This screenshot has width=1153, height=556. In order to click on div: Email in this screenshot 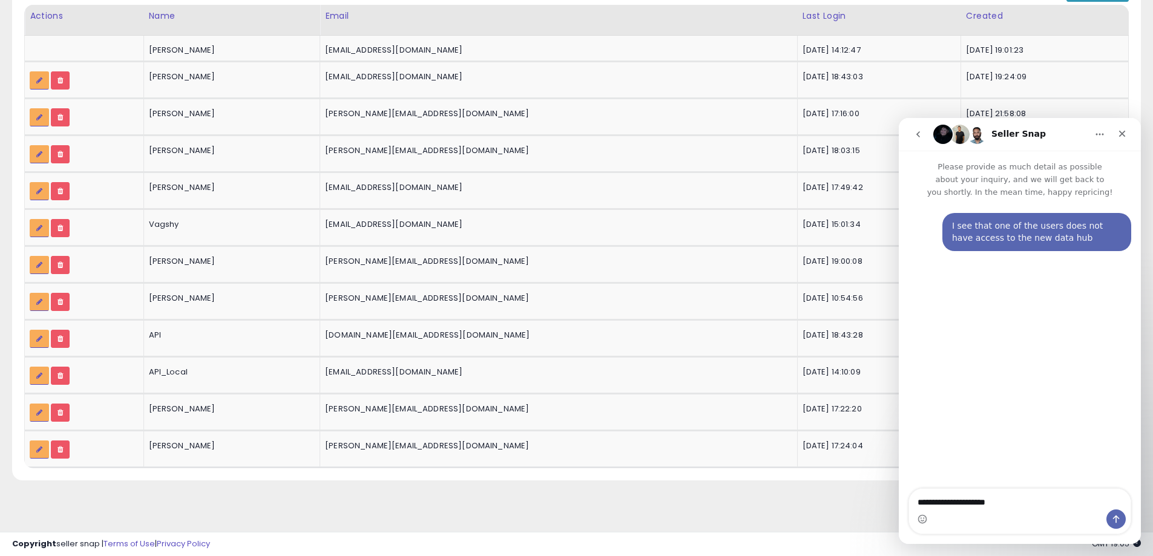, I will do `click(558, 16)`.